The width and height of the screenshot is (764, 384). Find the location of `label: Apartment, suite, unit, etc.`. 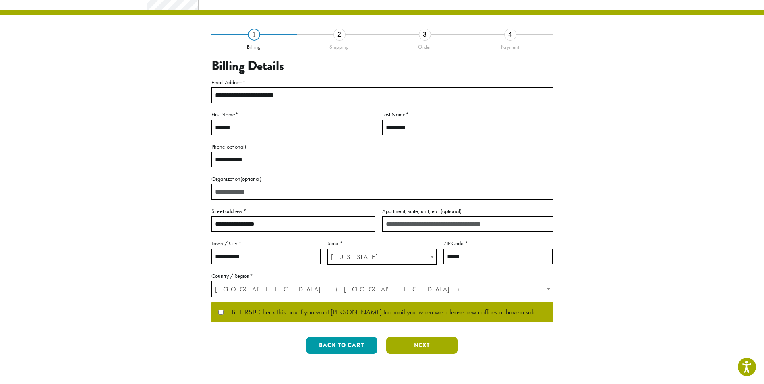

label: Apartment, suite, unit, etc. is located at coordinates (468, 211).